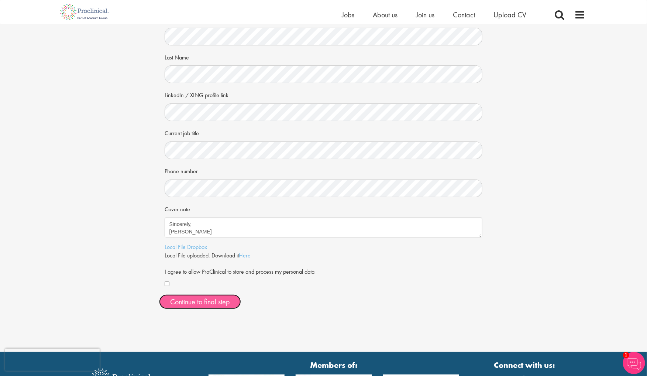  I want to click on label: Last Name, so click(177, 56).